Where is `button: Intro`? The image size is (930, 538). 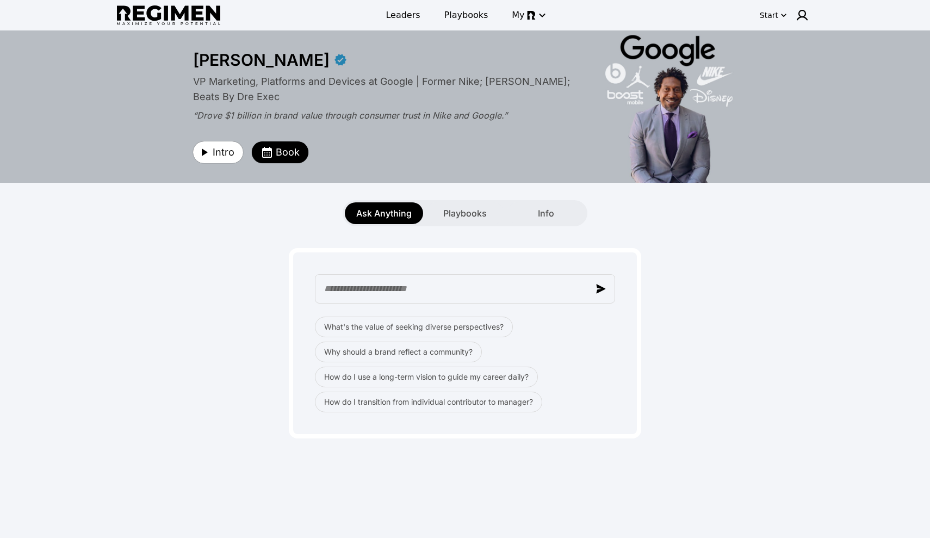 button: Intro is located at coordinates (218, 152).